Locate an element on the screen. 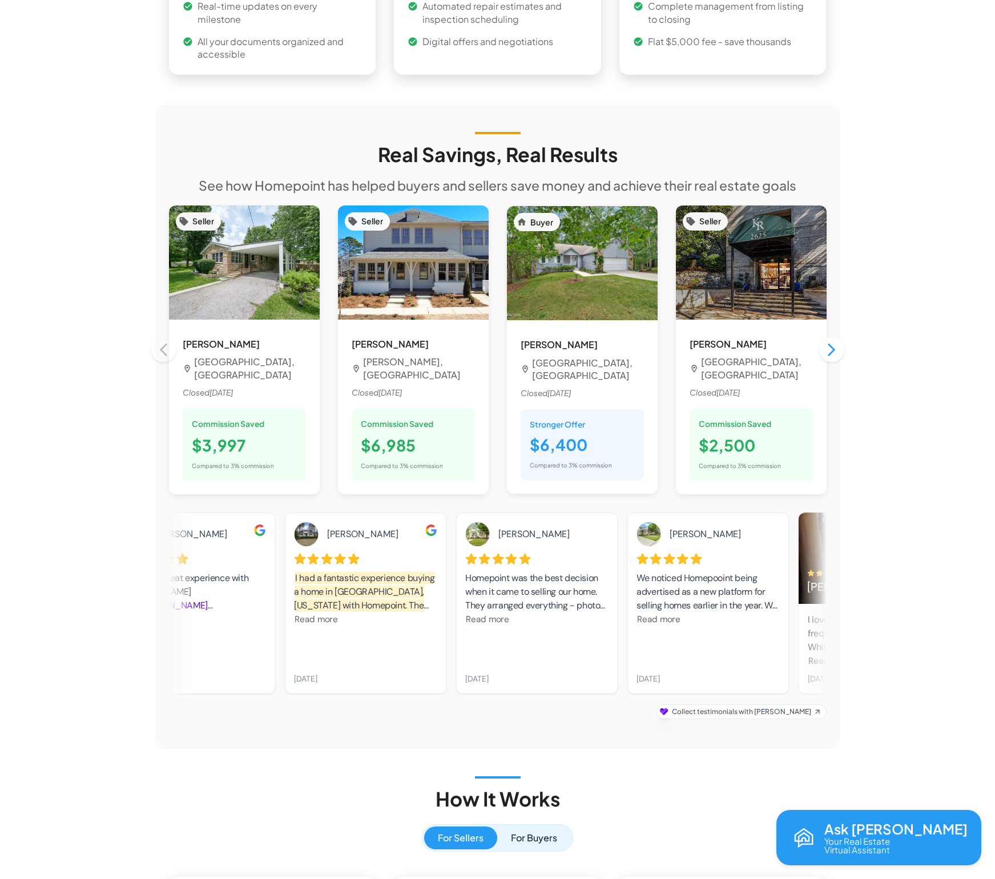 The image size is (995, 879). img: Property in Birmingham, AL is located at coordinates (751, 263).